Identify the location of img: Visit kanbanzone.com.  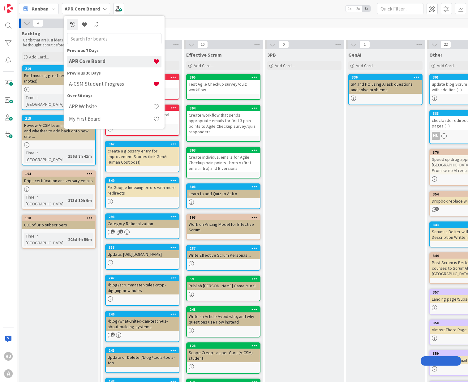
(8, 8).